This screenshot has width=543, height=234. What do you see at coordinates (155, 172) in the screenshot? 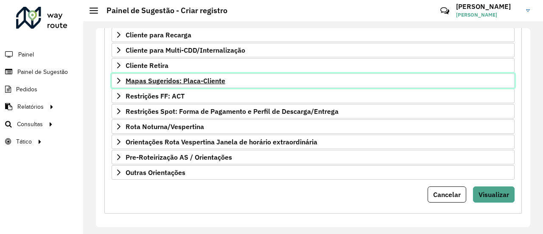
I see `span: Outras Orientações` at bounding box center [155, 172].